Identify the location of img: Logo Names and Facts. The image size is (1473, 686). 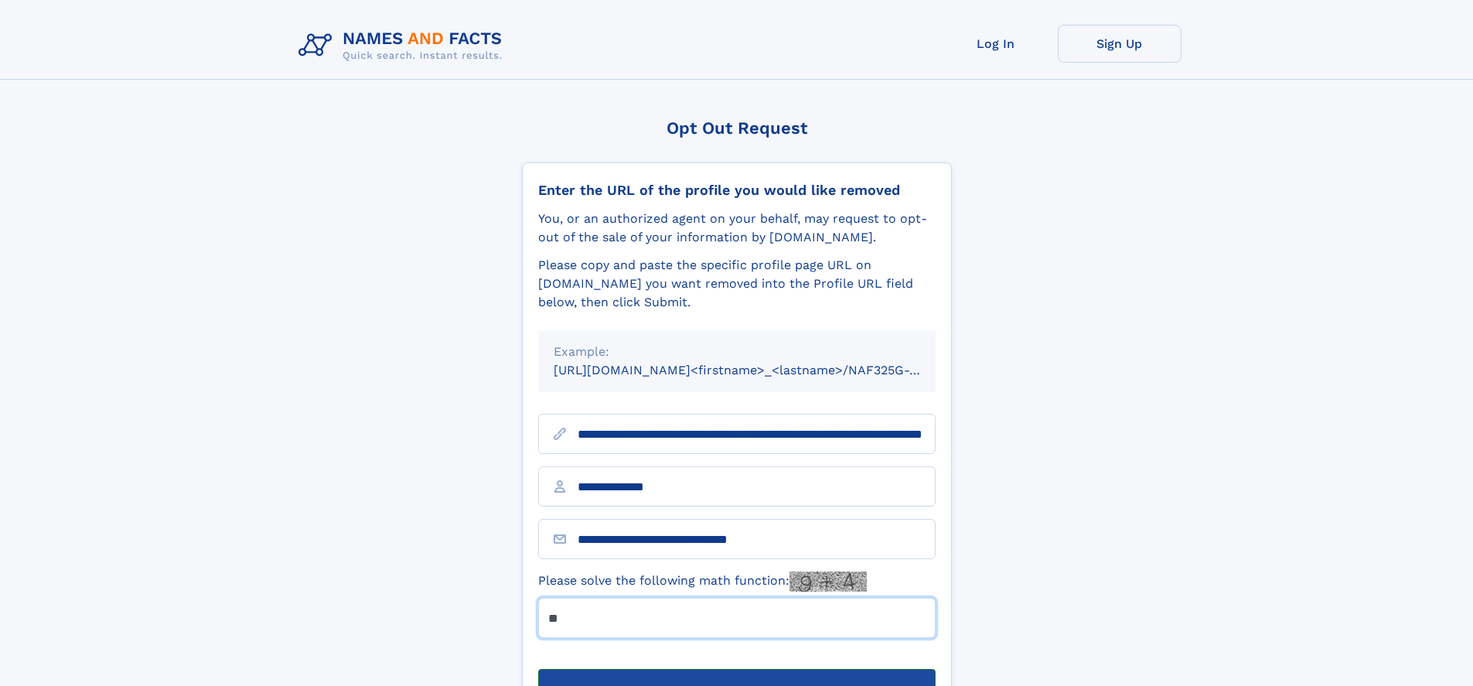
(404, 46).